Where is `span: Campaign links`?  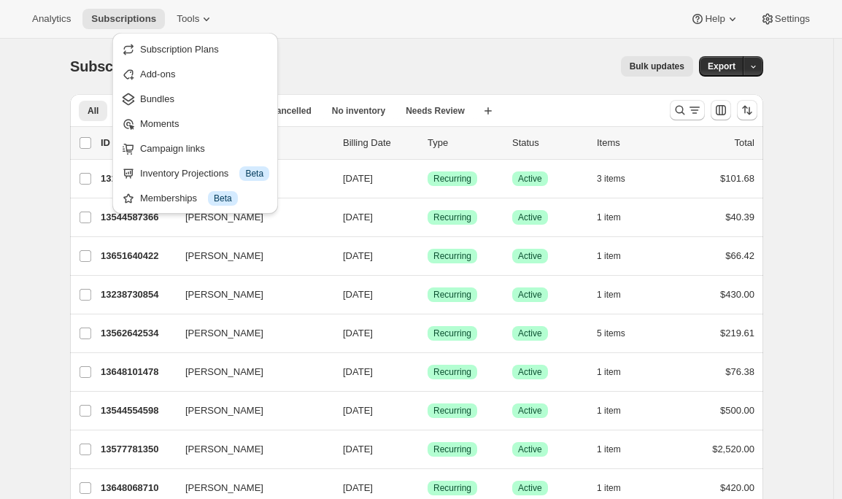
span: Campaign links is located at coordinates (172, 148).